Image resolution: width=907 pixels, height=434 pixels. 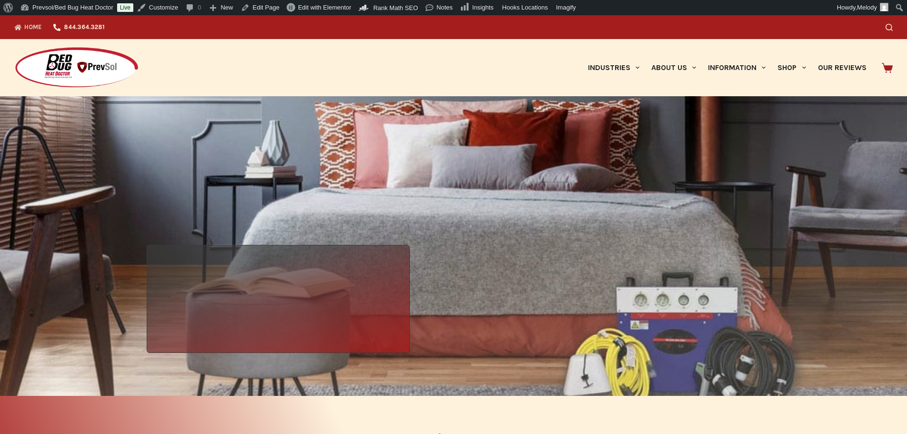 I want to click on button: Search, so click(x=889, y=27).